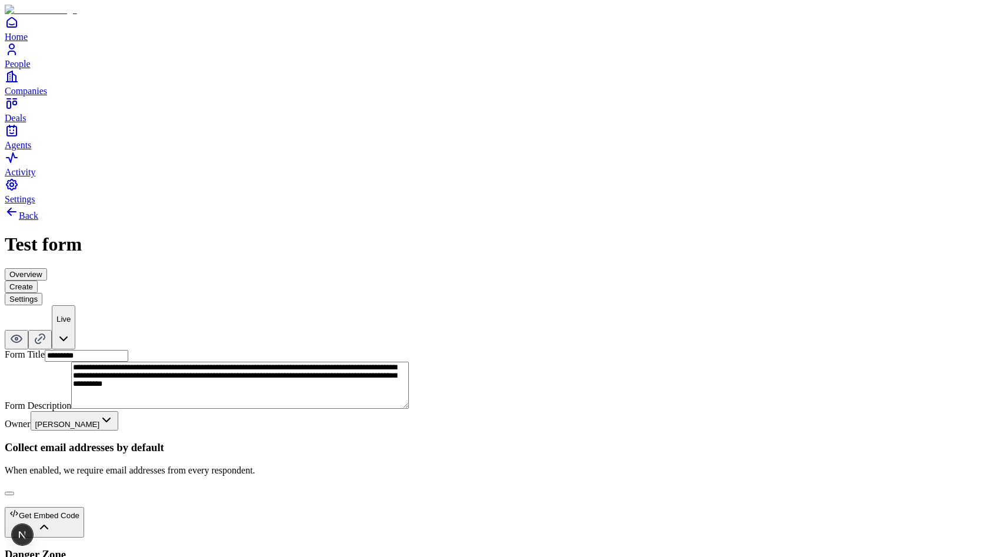  Describe the element at coordinates (503, 163) in the screenshot. I see `a: Activity` at that location.